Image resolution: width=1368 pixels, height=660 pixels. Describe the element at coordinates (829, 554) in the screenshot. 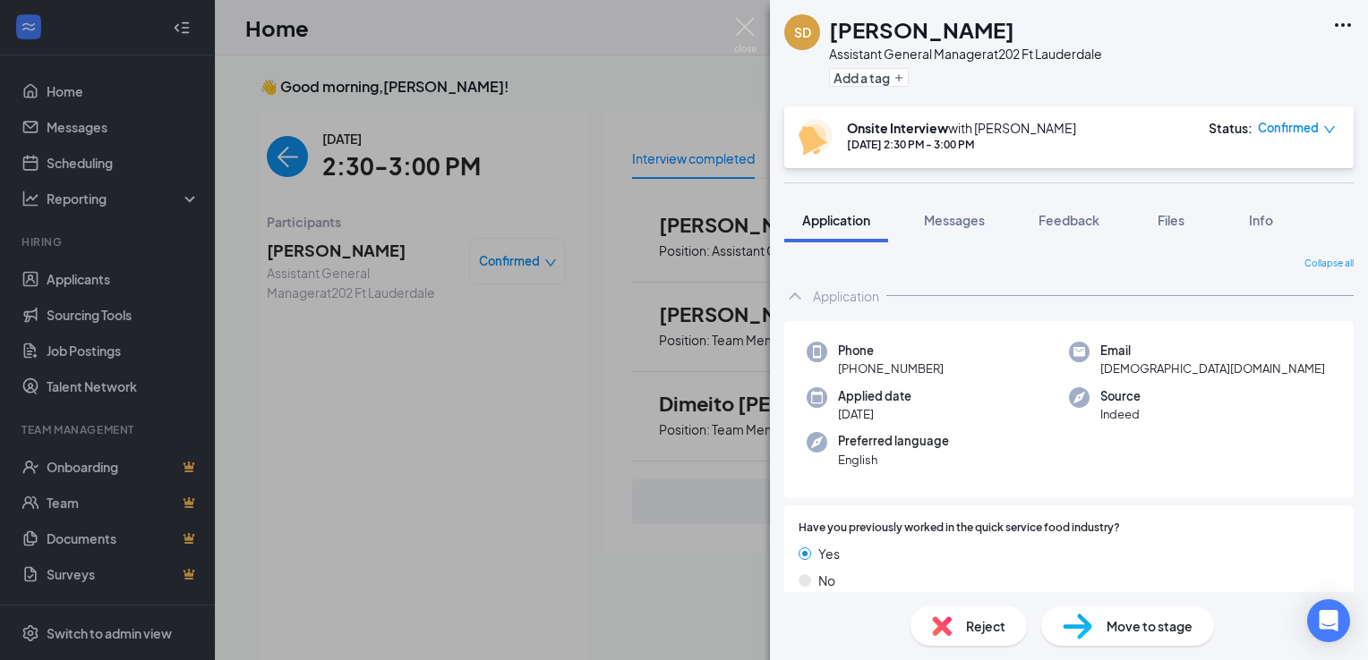

I see `span: Yes` at that location.